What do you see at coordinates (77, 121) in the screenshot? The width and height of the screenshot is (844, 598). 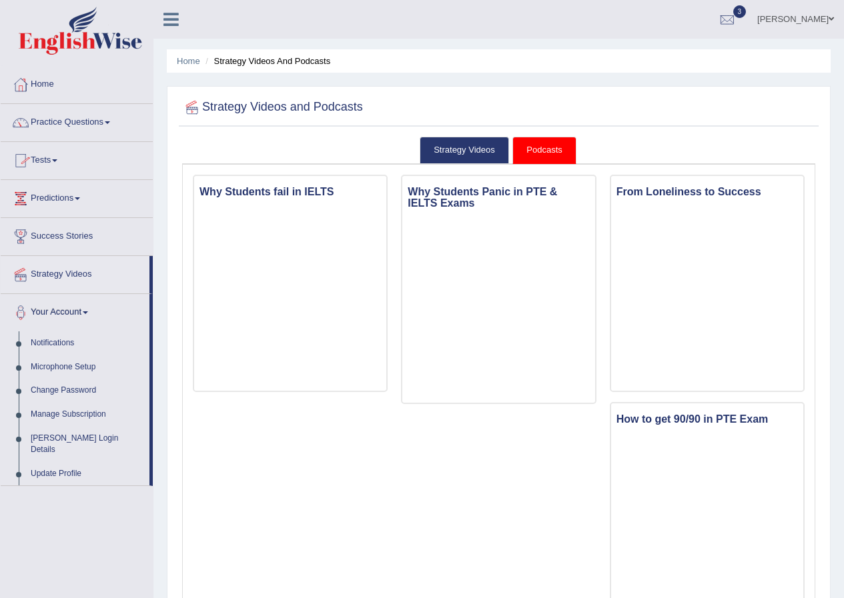 I see `a: Practice Questions` at bounding box center [77, 121].